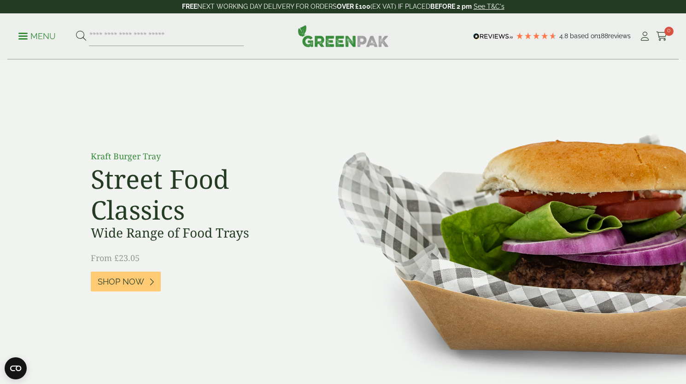 The image size is (686, 384). What do you see at coordinates (536, 36) in the screenshot?
I see `div: 4.79 Stars` at bounding box center [536, 36].